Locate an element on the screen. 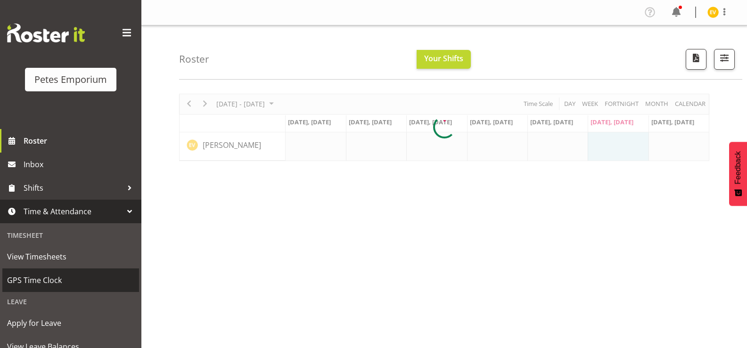 Image resolution: width=747 pixels, height=348 pixels. img: Rosterit website logo is located at coordinates (46, 33).